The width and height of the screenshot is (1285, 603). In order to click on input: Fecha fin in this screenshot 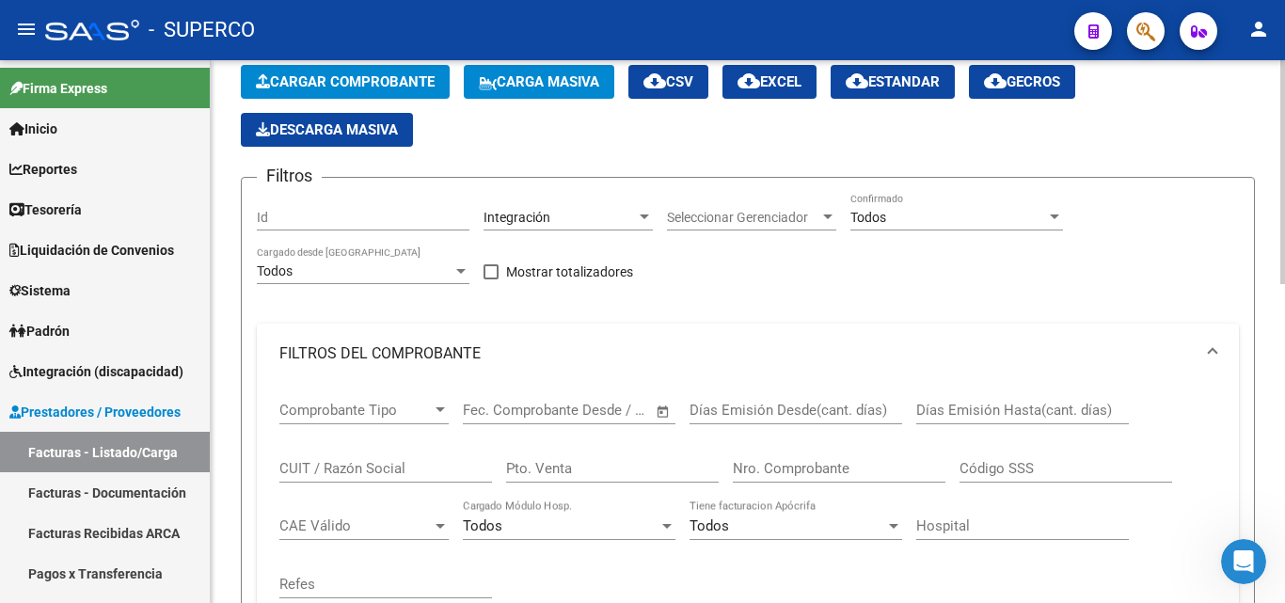, I will do `click(601, 410)`.